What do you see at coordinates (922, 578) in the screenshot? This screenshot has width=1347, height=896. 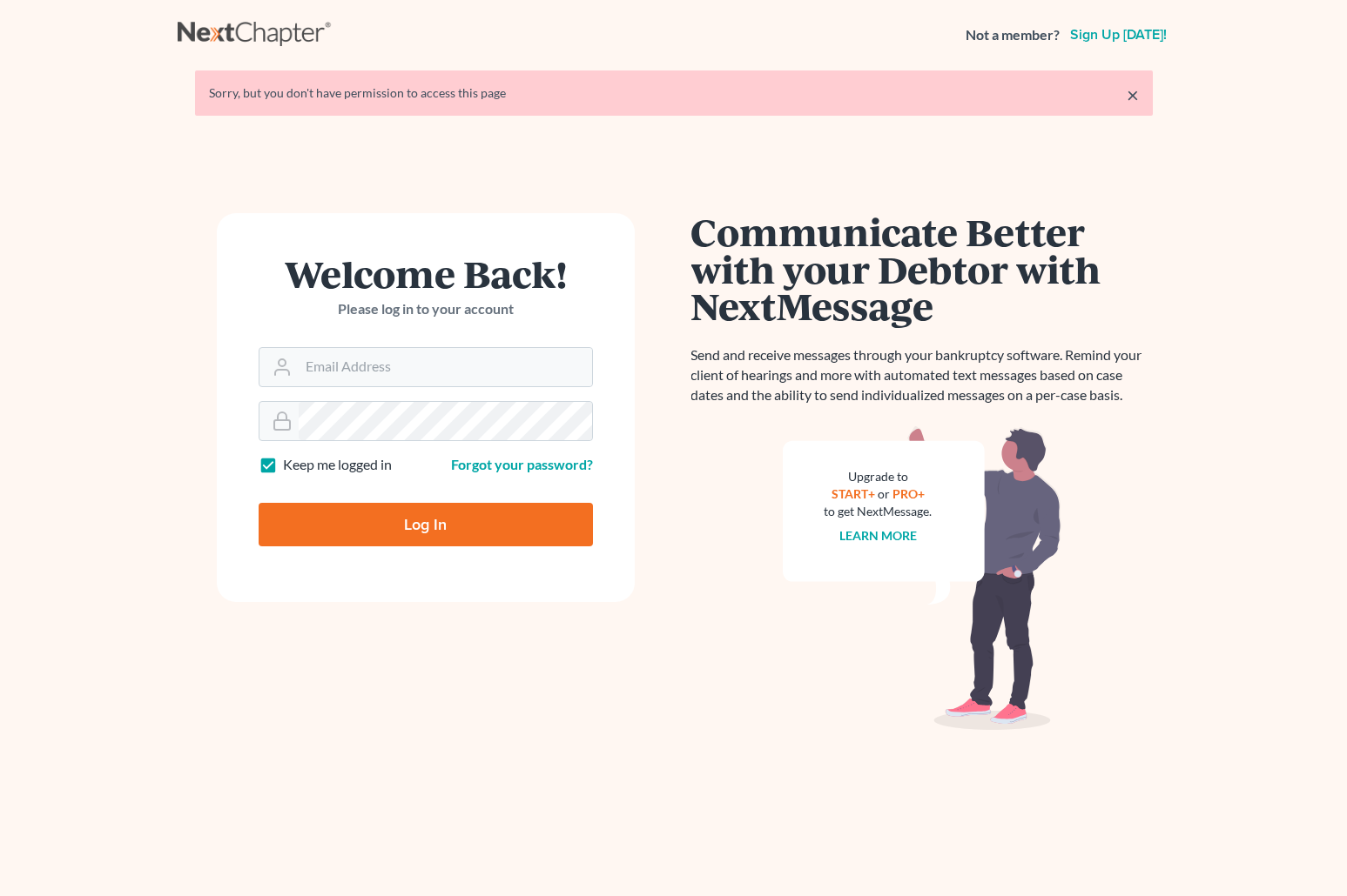 I see `img: nextmessage_bg-59042aed3d76b12b5cd301f8e5b87938c9018125f34e5fa2b7a6b67550977c72.svg` at bounding box center [922, 578].